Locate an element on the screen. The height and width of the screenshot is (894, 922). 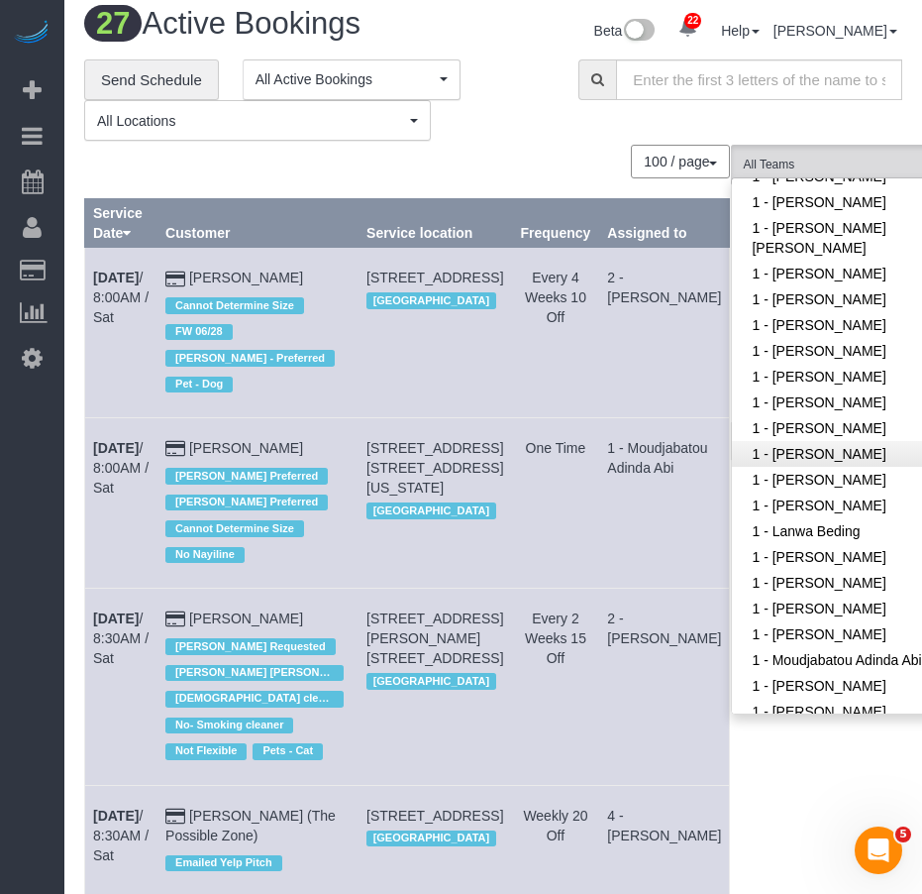
span: Pets - Cat is located at coordinates (287, 751).